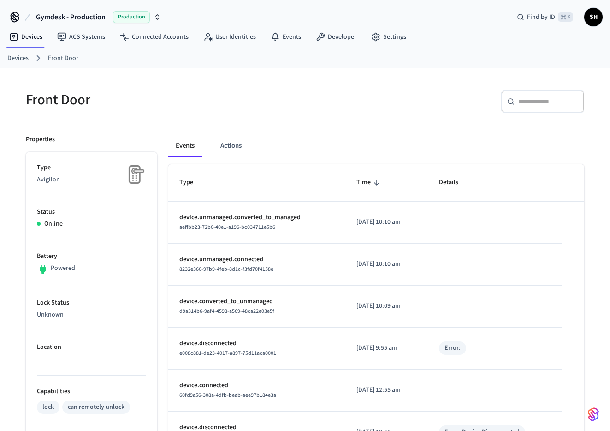 This screenshot has height=431, width=610. What do you see at coordinates (227, 311) in the screenshot?
I see `span: d9a314b6-9af4-4598-a569-48ca22e03e5f` at bounding box center [227, 311].